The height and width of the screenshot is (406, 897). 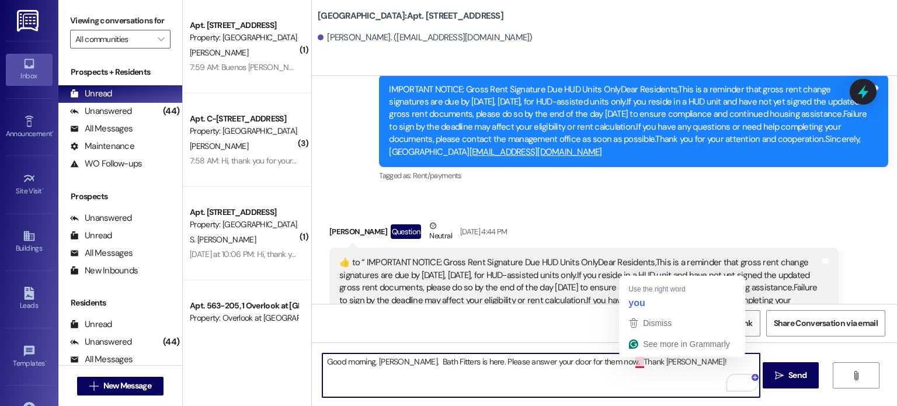 What do you see at coordinates (106, 163) in the screenshot?
I see `div: WO Follow-ups` at bounding box center [106, 163].